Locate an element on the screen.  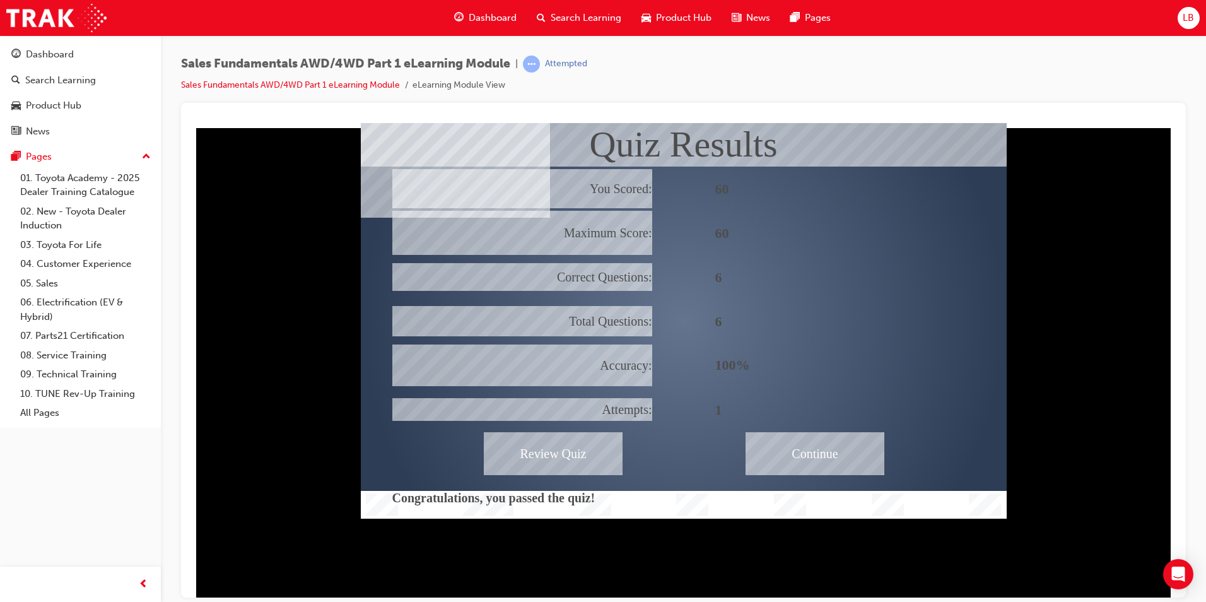
a: 08. Service Training is located at coordinates (85, 355).